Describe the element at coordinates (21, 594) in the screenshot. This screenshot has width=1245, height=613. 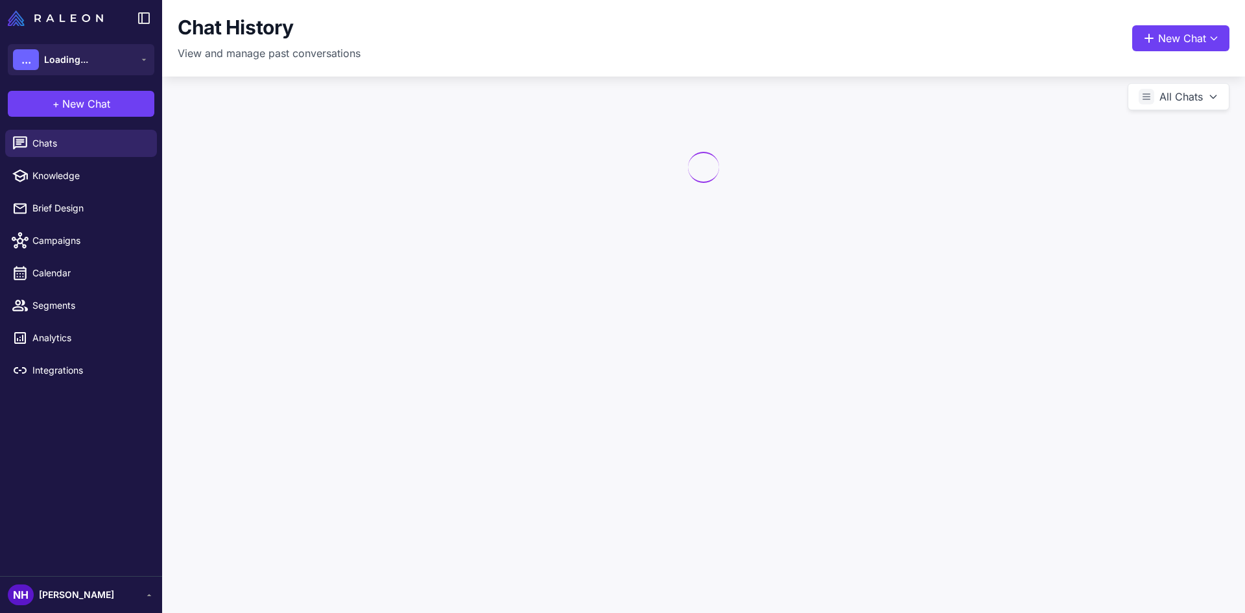
I see `div: NH` at that location.